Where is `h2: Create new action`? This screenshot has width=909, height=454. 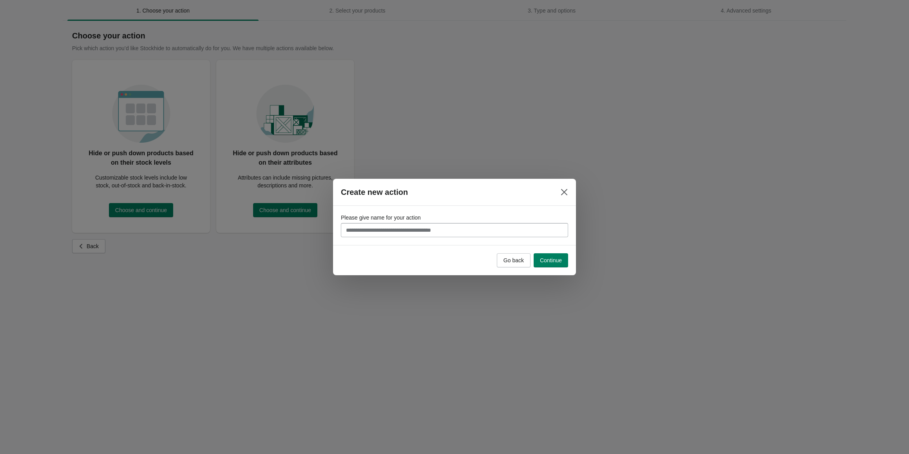
h2: Create new action is located at coordinates (374, 192).